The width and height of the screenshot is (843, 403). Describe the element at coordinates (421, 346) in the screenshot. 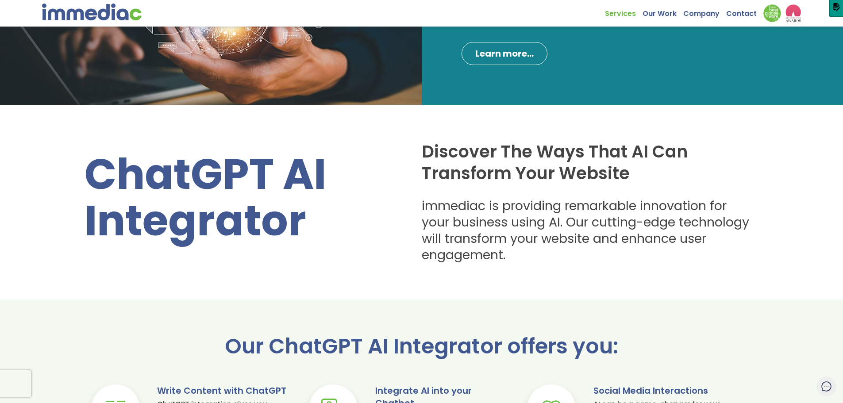

I see `span: Our ChatGPT AI Integrator offers you:` at that location.